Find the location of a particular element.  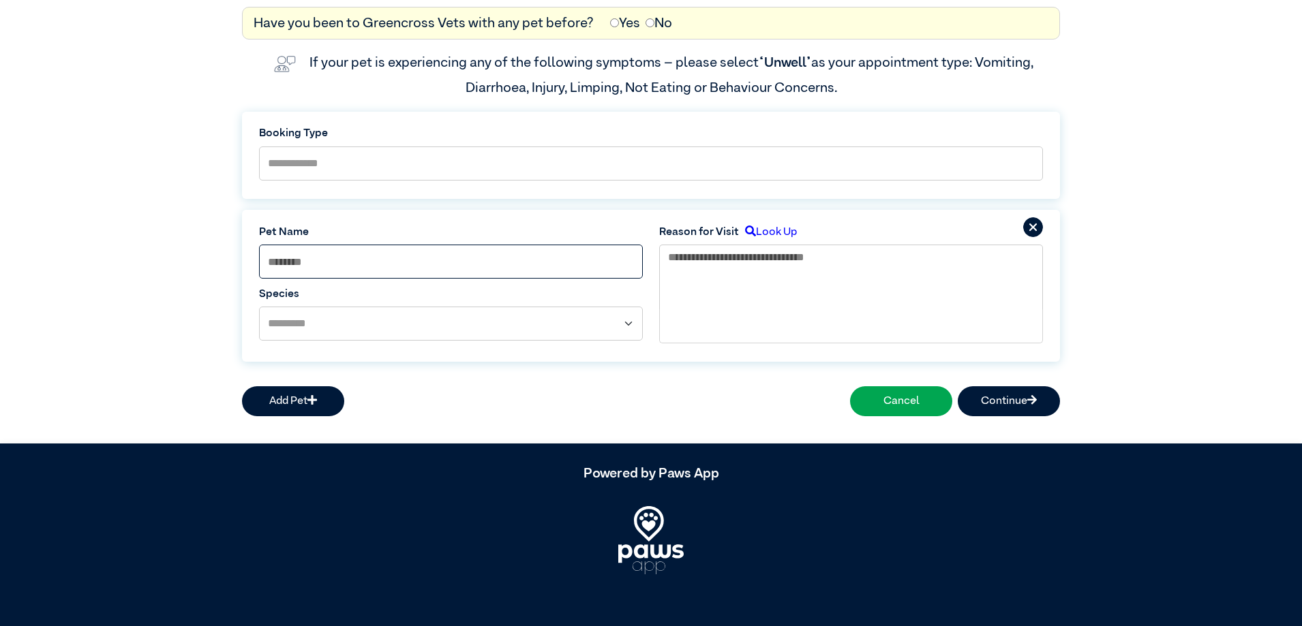

label: Species is located at coordinates (451, 294).